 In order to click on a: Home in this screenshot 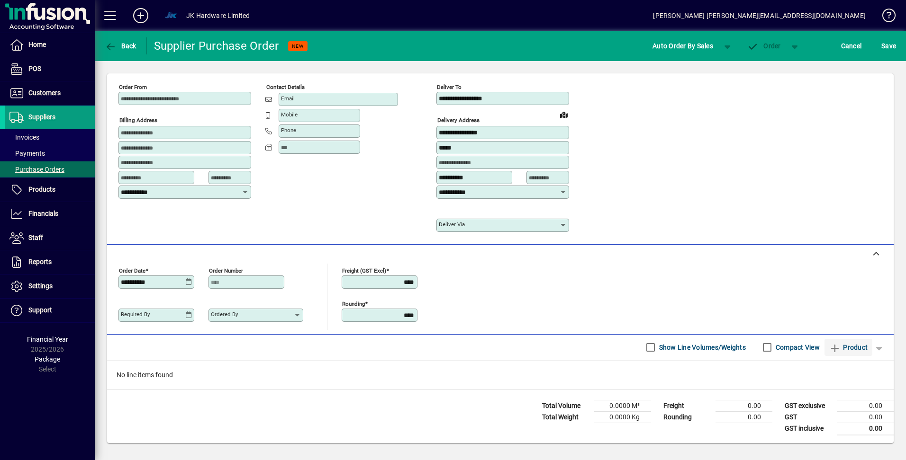, I will do `click(50, 45)`.